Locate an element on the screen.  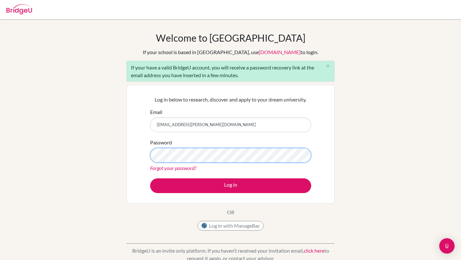
div: Open Intercom Messenger is located at coordinates (447, 246).